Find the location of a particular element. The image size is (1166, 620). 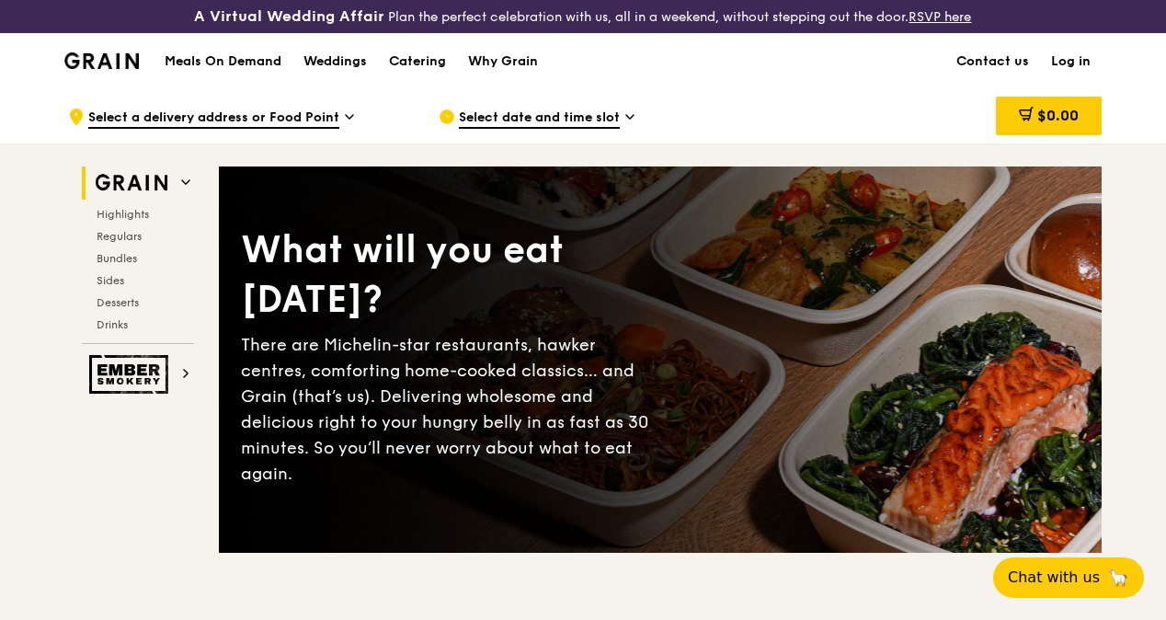

a: Catering is located at coordinates (418, 62).